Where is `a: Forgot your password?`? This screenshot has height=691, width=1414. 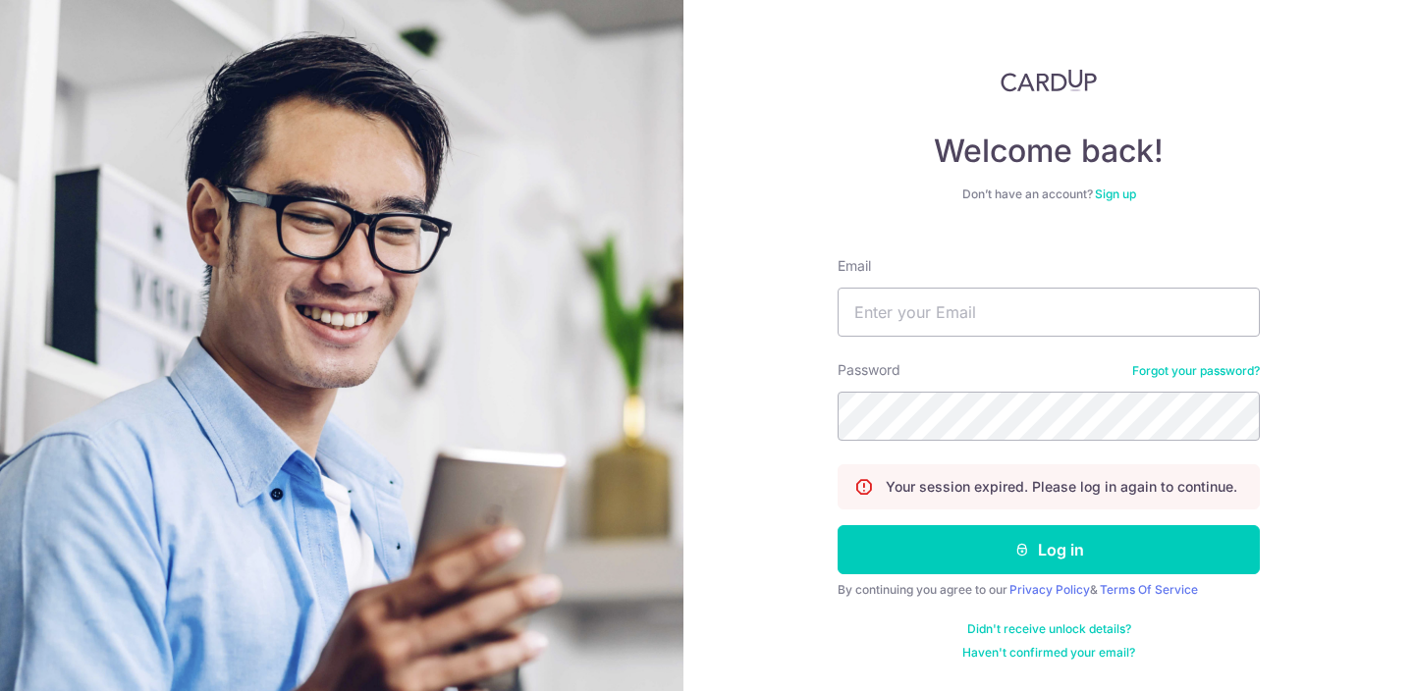
a: Forgot your password? is located at coordinates (1196, 371).